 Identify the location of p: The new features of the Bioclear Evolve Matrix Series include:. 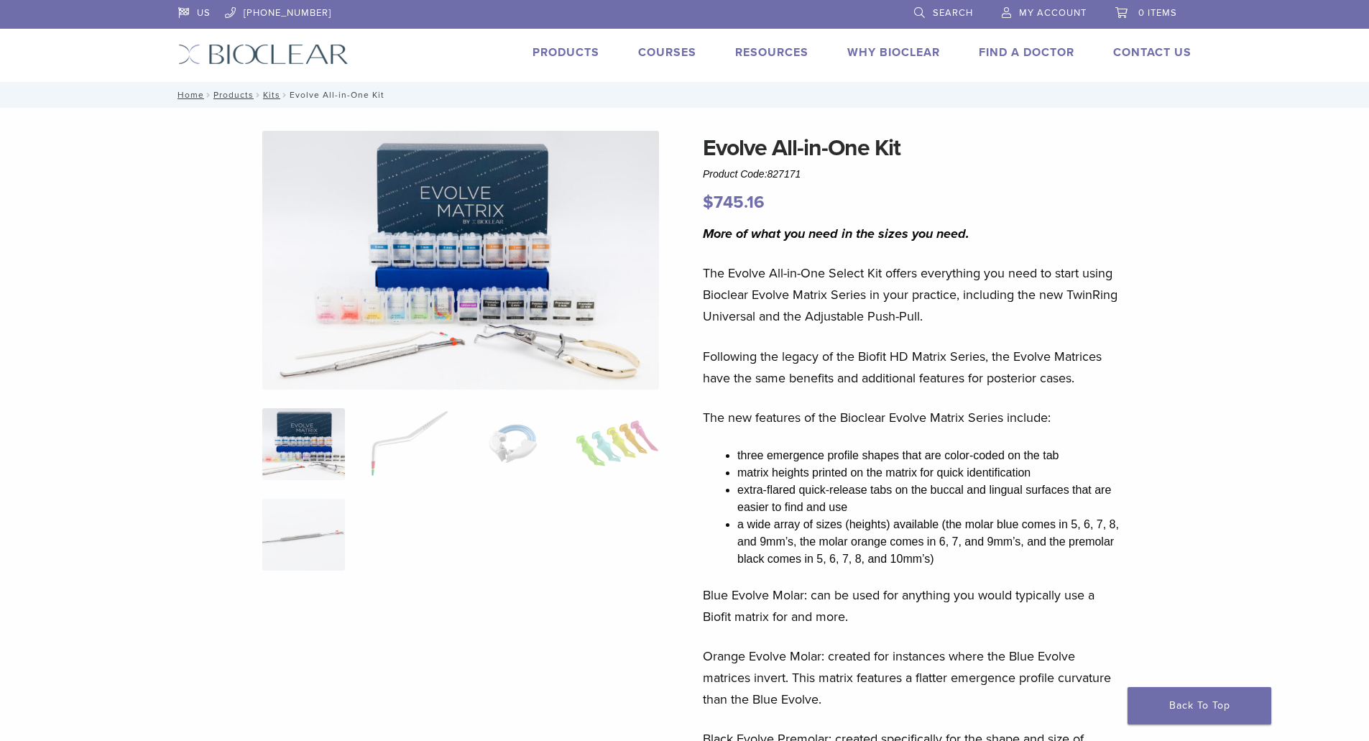
(914, 418).